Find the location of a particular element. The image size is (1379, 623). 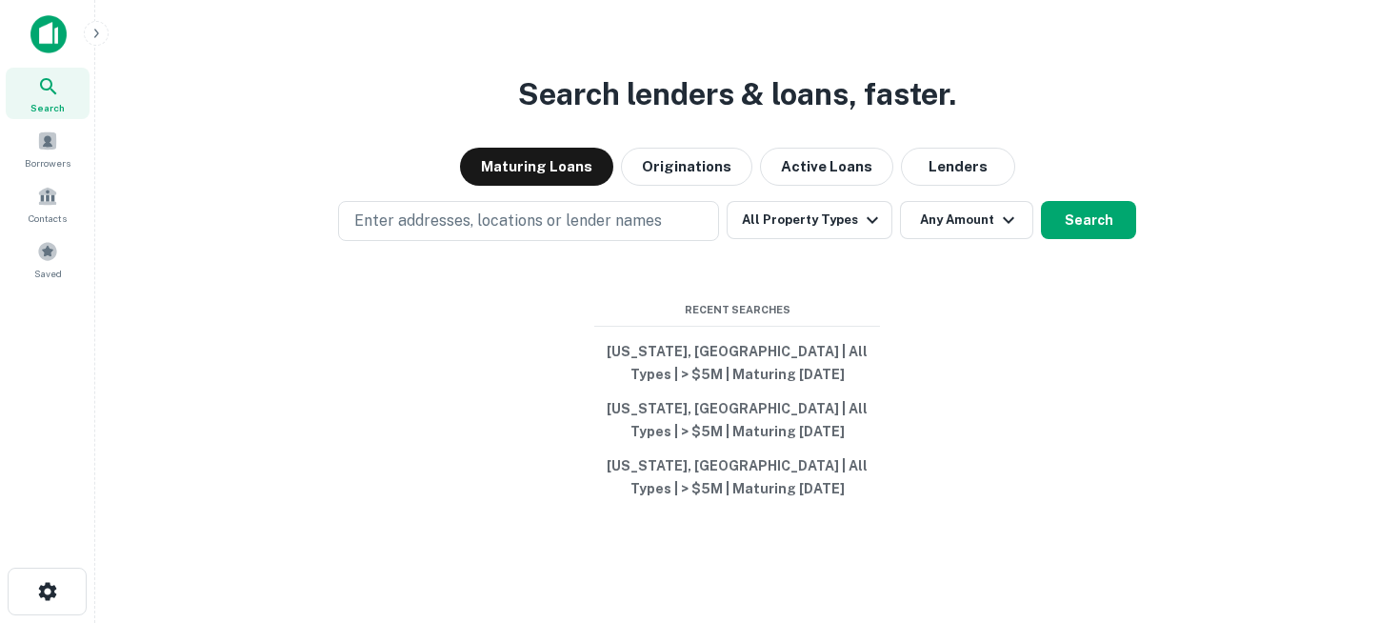

button: Originations is located at coordinates (687, 167).